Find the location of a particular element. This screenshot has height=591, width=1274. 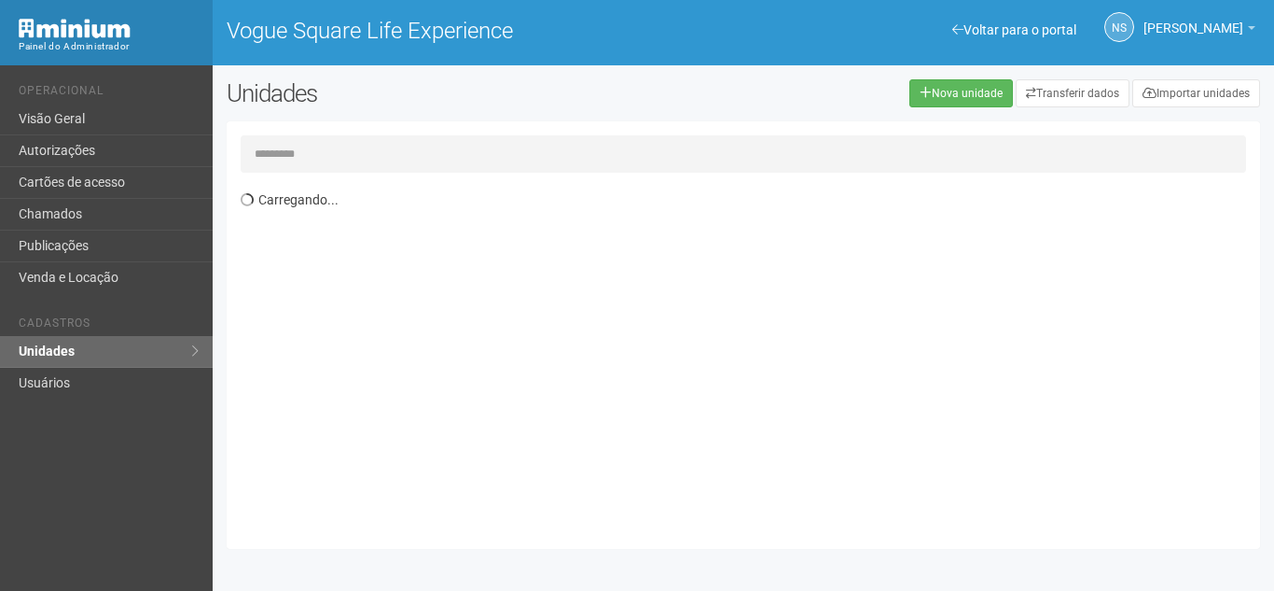

li: Cadastros is located at coordinates (108, 326).